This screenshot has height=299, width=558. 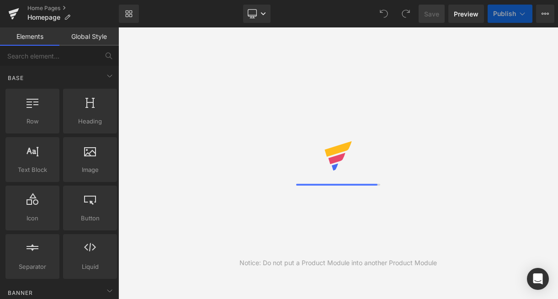 I want to click on a: New Library, so click(x=129, y=14).